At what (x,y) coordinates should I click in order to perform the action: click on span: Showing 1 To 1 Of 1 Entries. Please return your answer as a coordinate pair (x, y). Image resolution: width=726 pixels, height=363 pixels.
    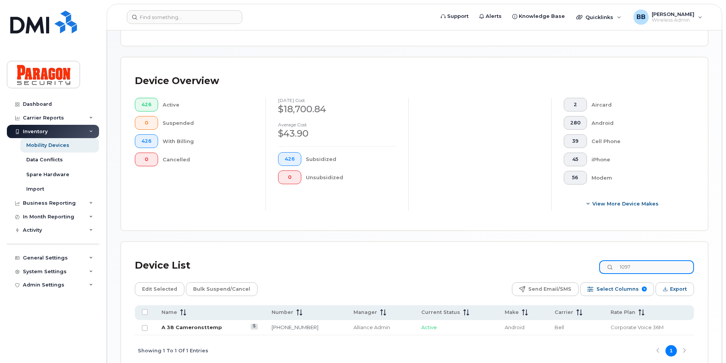
    Looking at the image, I should click on (173, 351).